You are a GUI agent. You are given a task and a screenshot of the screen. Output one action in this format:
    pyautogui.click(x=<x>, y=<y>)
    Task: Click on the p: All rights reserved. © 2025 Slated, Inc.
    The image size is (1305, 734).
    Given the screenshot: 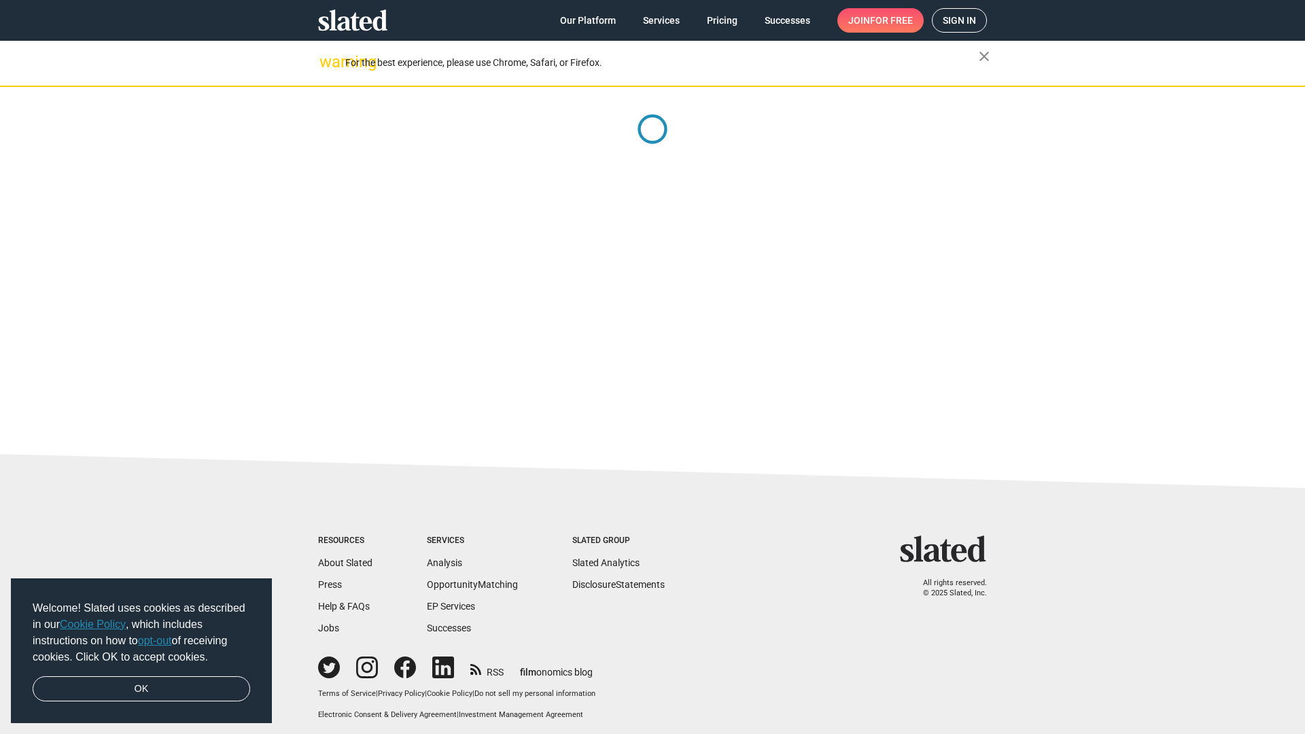 What is the action you would take?
    pyautogui.click(x=947, y=588)
    